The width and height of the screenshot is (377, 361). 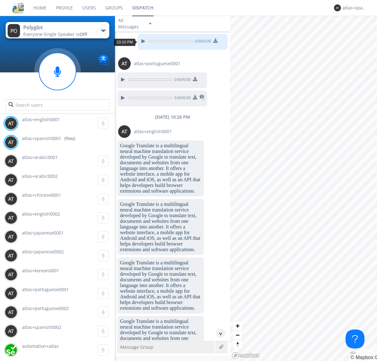 What do you see at coordinates (40, 157) in the screenshot?
I see `span: atlas+arabic0001` at bounding box center [40, 157].